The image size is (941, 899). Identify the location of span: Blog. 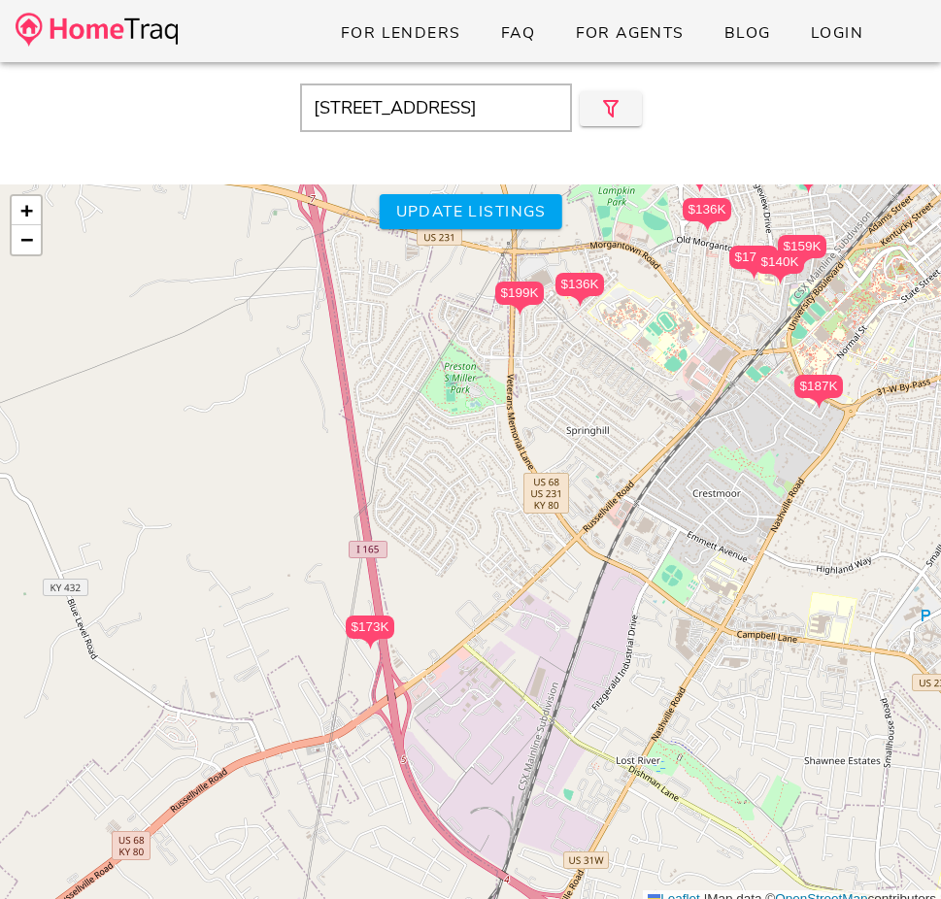
(747, 33).